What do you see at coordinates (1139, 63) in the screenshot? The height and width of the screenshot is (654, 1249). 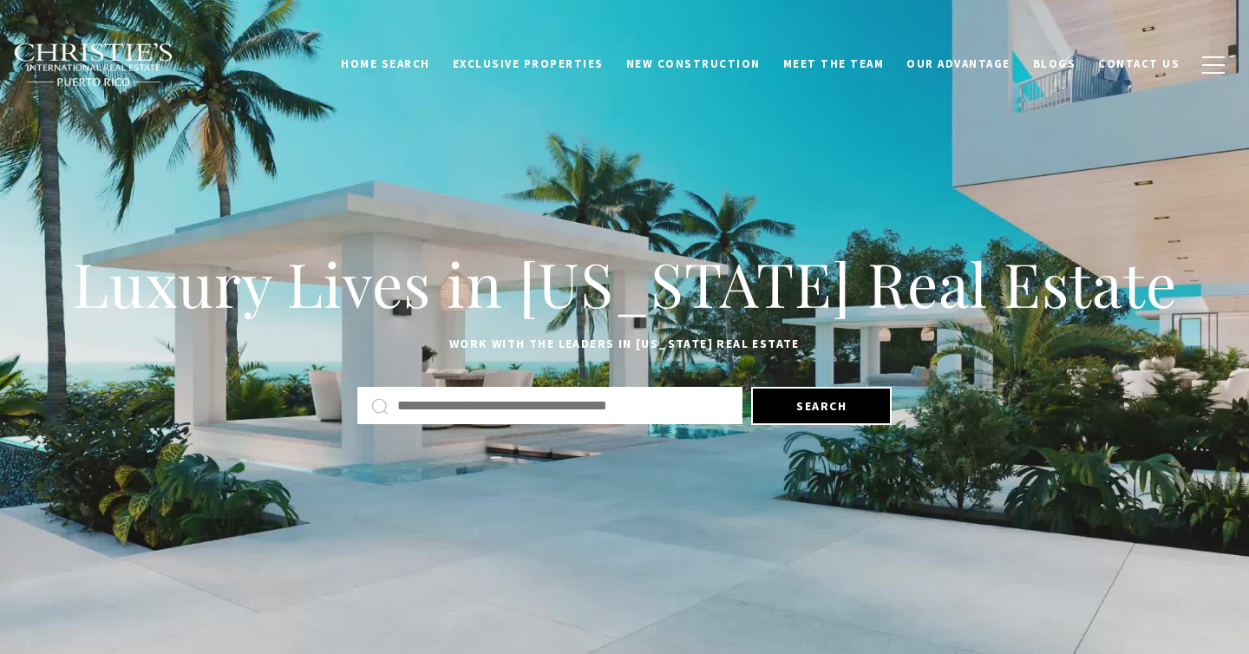 I see `span: Contact Us` at bounding box center [1139, 63].